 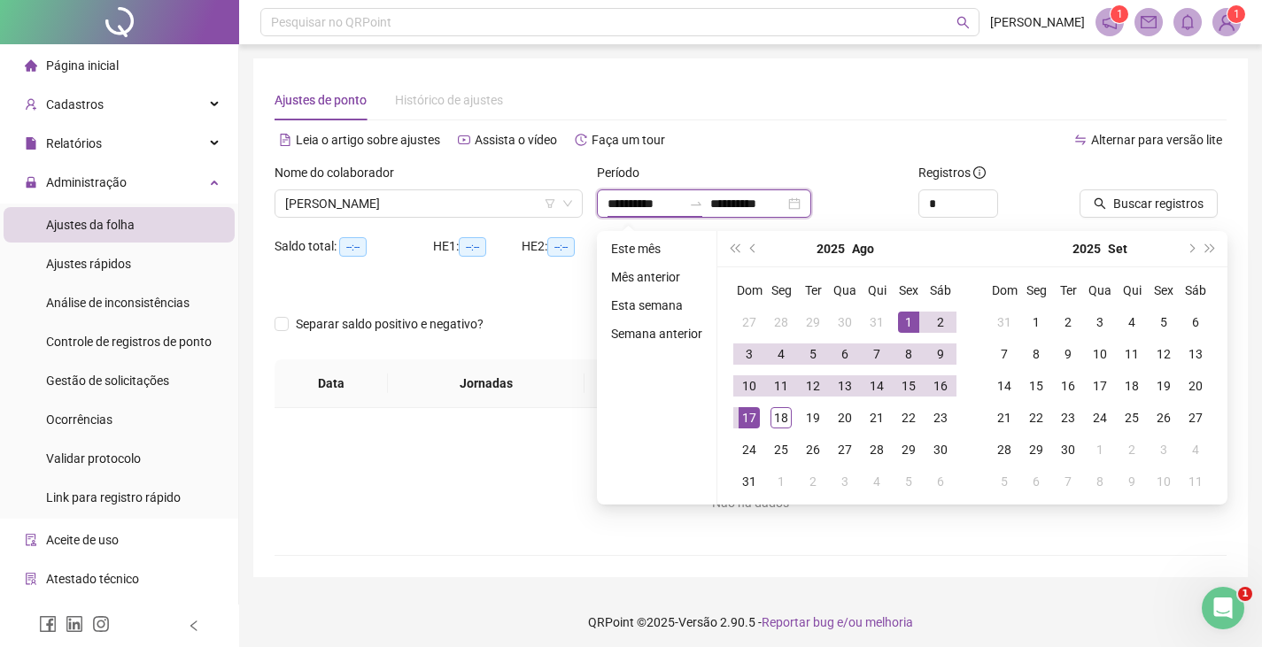 I want to click on button: super-prev-year, so click(x=734, y=249).